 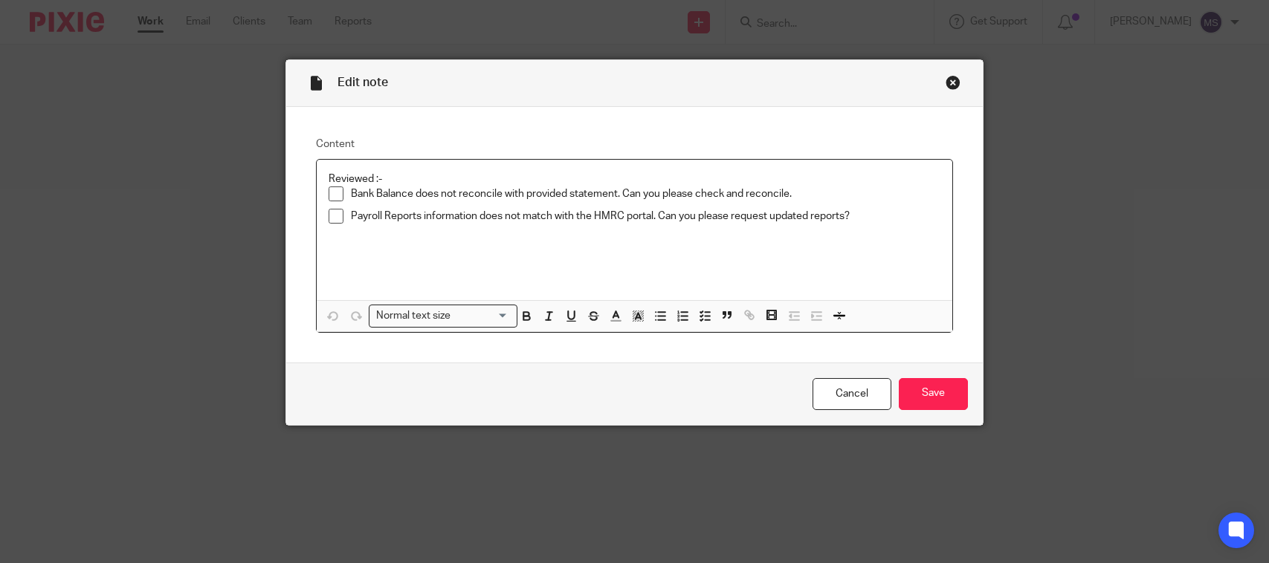 I want to click on a: Cancel, so click(x=852, y=394).